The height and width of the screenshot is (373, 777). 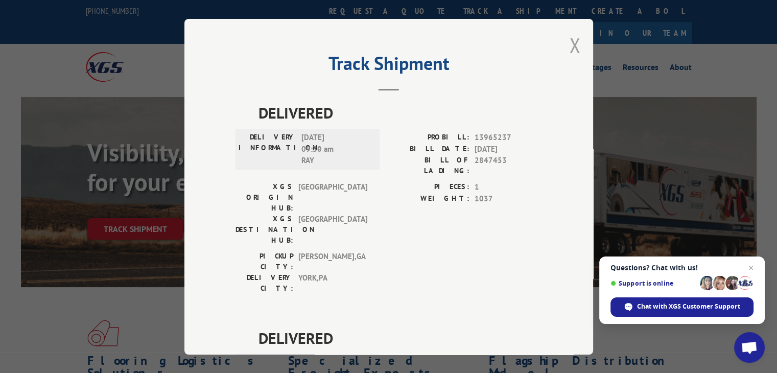 I want to click on label: PICKUP CITY:, so click(x=264, y=262).